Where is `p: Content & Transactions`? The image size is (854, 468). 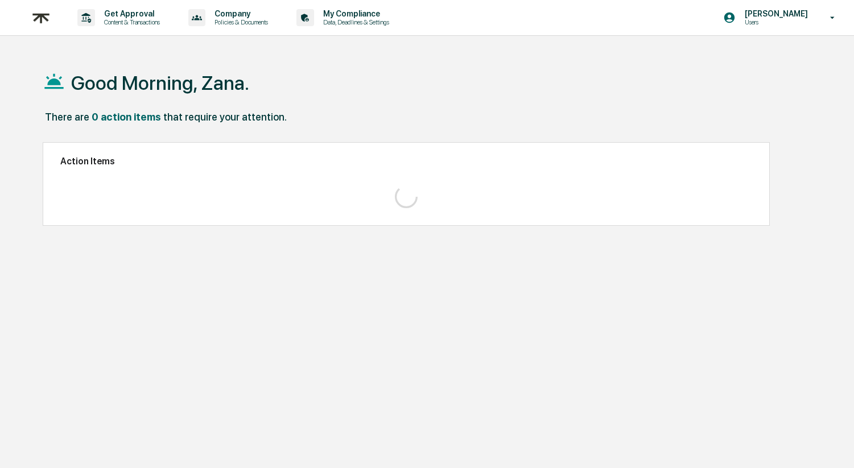 p: Content & Transactions is located at coordinates (130, 22).